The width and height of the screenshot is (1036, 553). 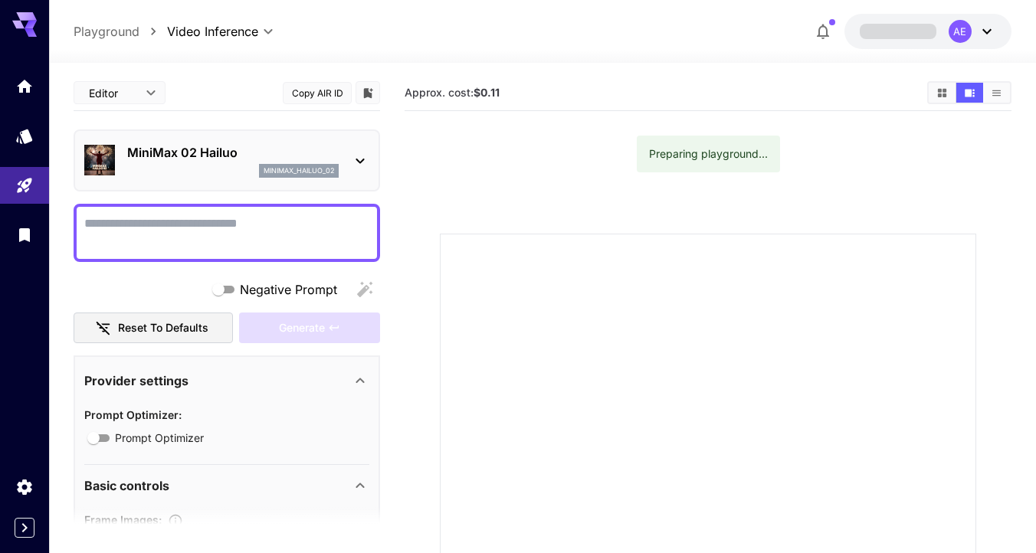 What do you see at coordinates (25, 185) in the screenshot?
I see `div: Playground` at bounding box center [25, 185].